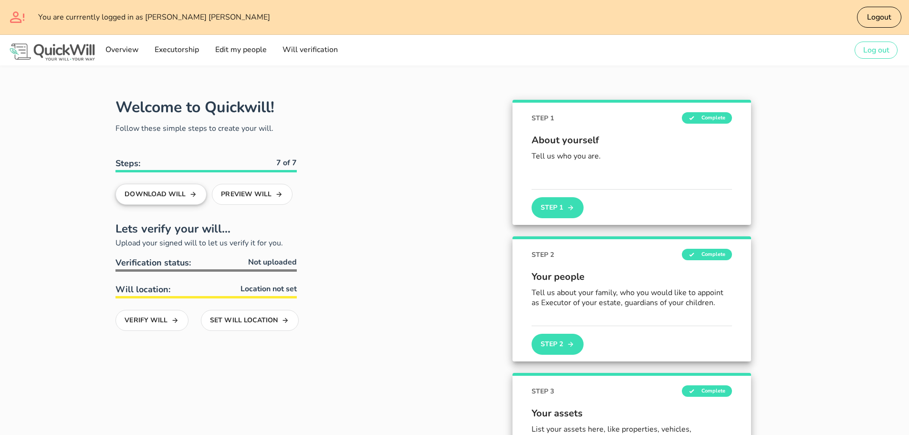  Describe the element at coordinates (121, 50) in the screenshot. I see `span: Overview` at that location.